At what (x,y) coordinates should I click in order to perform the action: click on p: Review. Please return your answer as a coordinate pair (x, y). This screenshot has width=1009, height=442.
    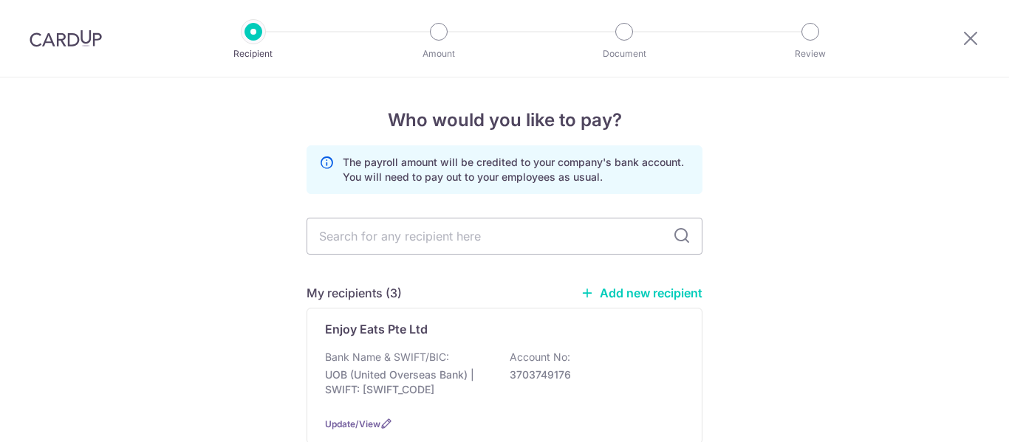
    Looking at the image, I should click on (810, 54).